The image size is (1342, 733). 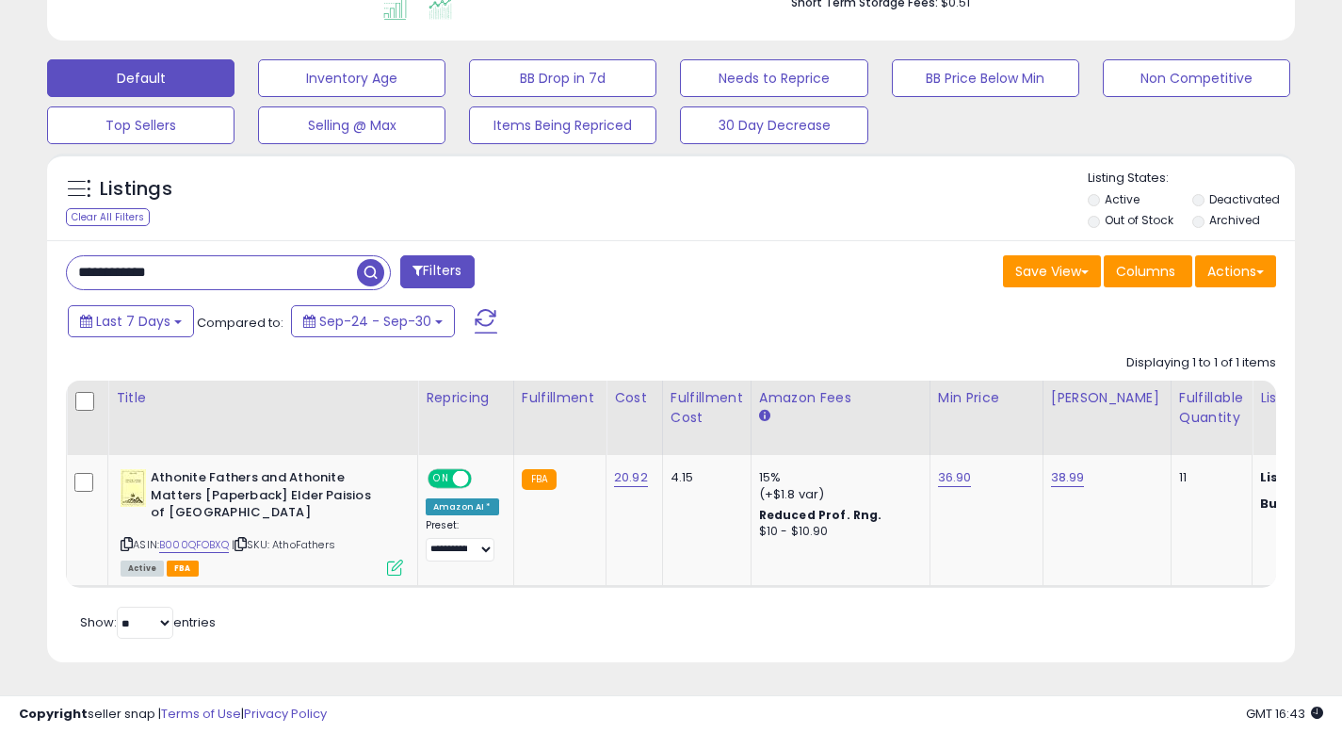 What do you see at coordinates (1236, 271) in the screenshot?
I see `button: Actions` at bounding box center [1236, 271].